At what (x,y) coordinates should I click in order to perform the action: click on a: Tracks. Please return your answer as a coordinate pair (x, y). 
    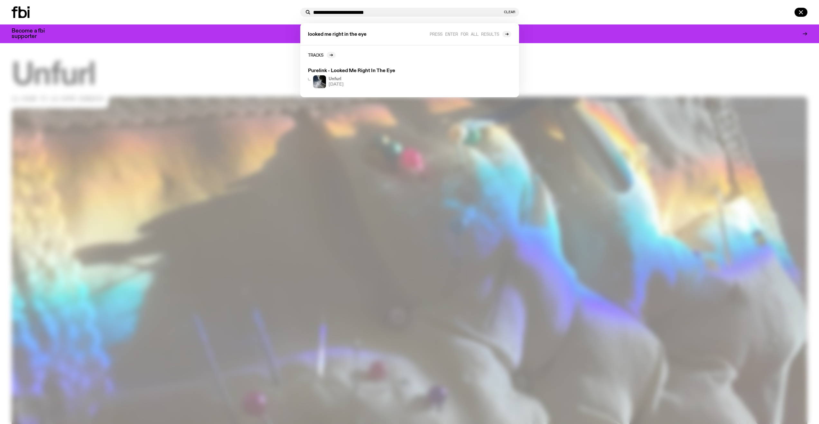
    Looking at the image, I should click on (322, 55).